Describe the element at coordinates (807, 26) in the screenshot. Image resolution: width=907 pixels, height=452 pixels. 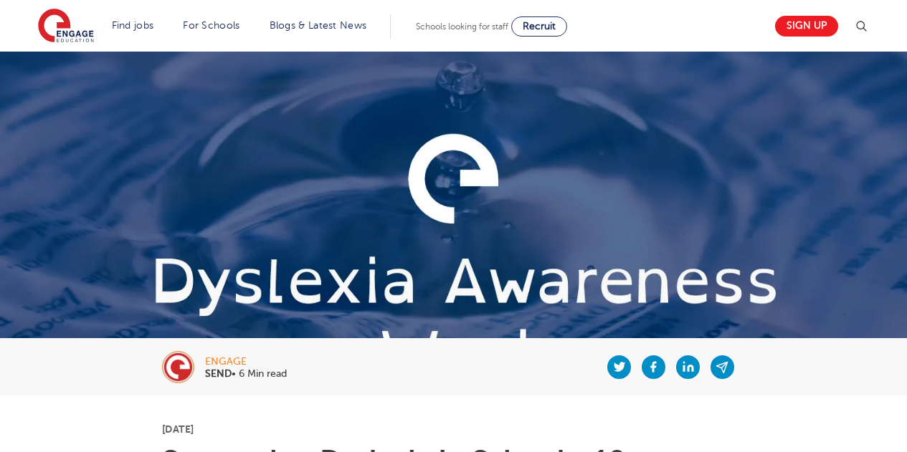
I see `a: Sign up` at that location.